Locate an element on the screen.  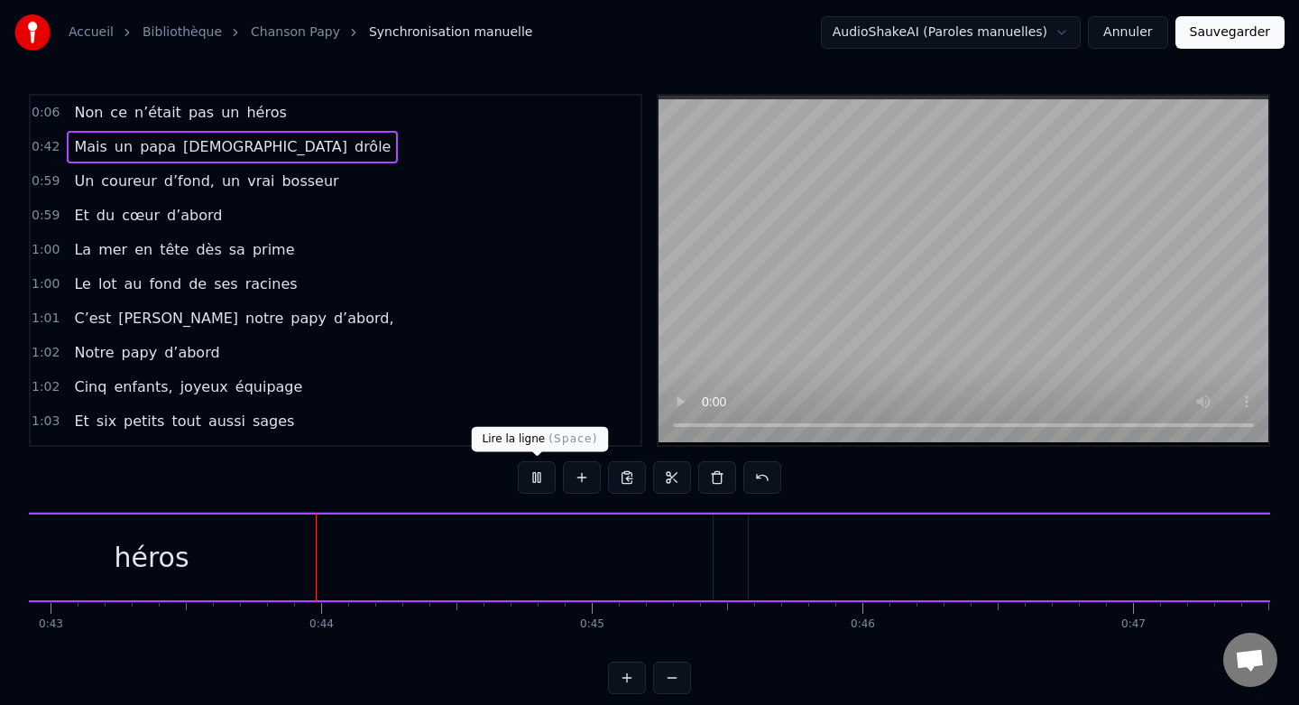
span: du is located at coordinates (106, 215).